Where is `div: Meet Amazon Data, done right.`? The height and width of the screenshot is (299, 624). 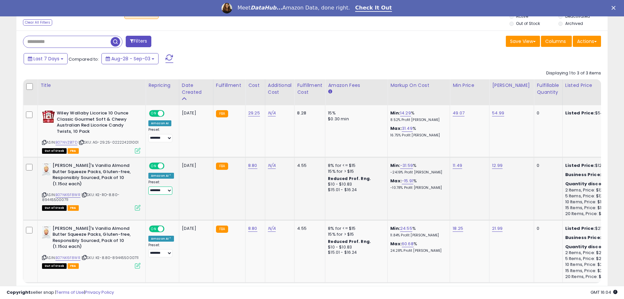 div: Meet Amazon Data, done right. is located at coordinates (293, 8).